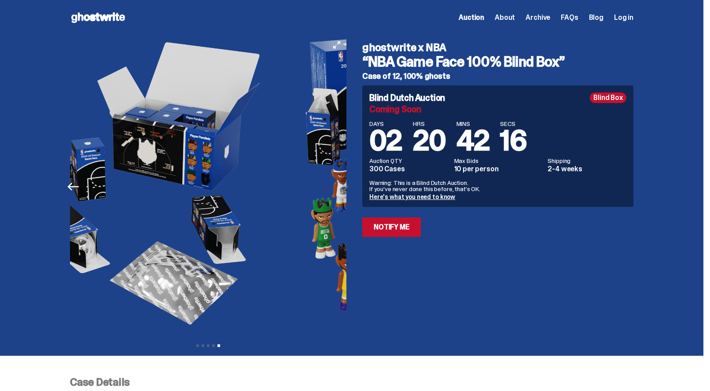 The image size is (710, 391). Describe the element at coordinates (73, 187) in the screenshot. I see `button: Previous` at that location.